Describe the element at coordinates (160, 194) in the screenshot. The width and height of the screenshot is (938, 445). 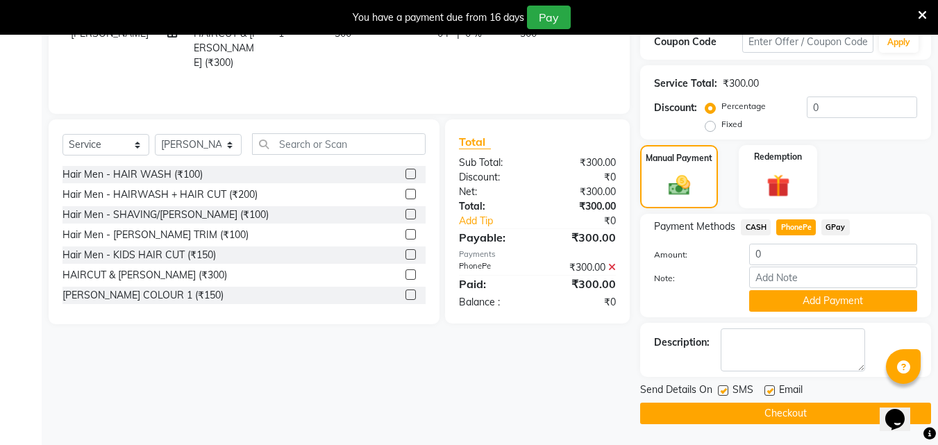
I see `div: Hair Men - HAIRWASH + HAIR CUT (₹200)` at that location.